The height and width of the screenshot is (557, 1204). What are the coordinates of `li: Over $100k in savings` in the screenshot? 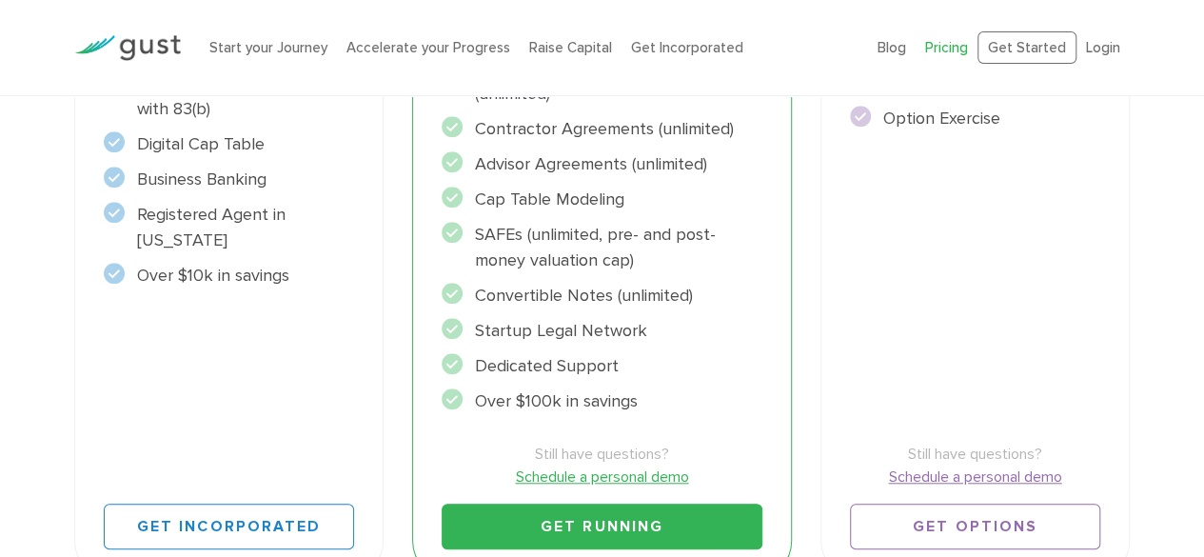 It's located at (602, 401).